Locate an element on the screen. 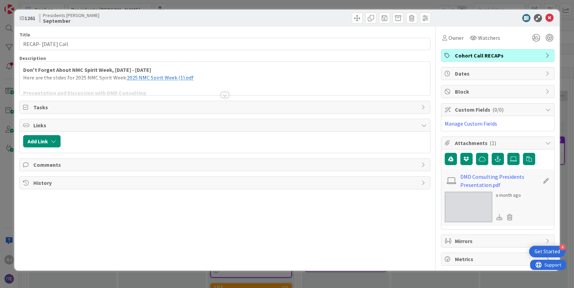 This screenshot has height=288, width=574. span: Comments is located at coordinates (225, 165).